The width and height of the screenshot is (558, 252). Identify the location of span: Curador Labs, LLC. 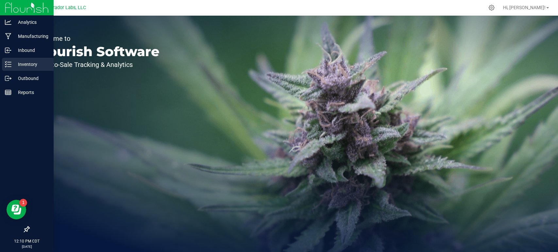
(67, 8).